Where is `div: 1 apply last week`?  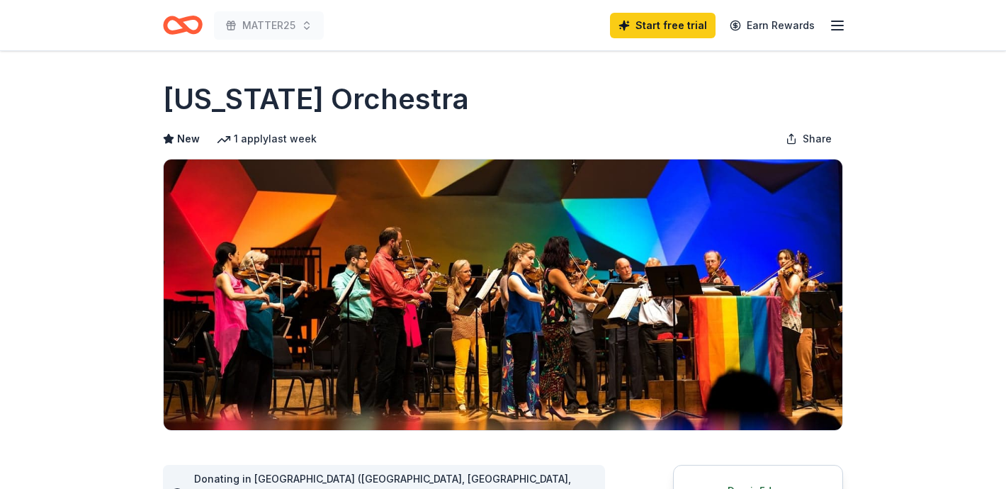
div: 1 apply last week is located at coordinates (266, 139).